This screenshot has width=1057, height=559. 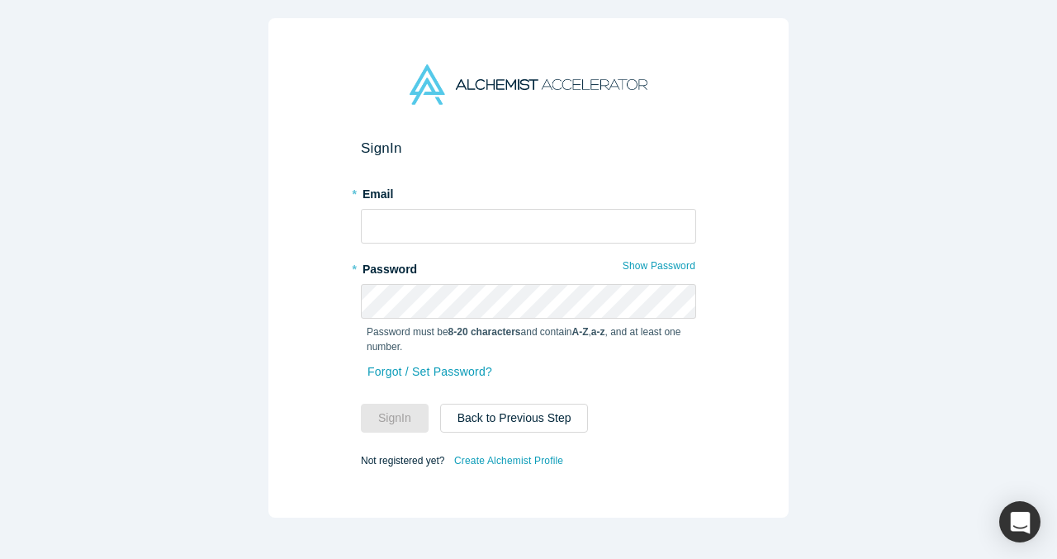 What do you see at coordinates (580, 332) in the screenshot?
I see `strong: A-Z` at bounding box center [580, 332].